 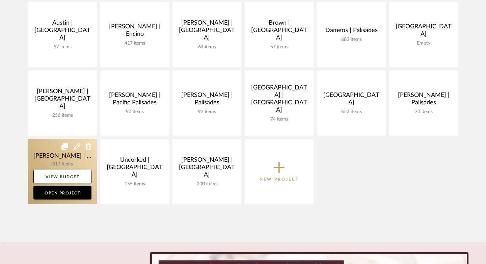 I want to click on div: 256 items, so click(x=62, y=116).